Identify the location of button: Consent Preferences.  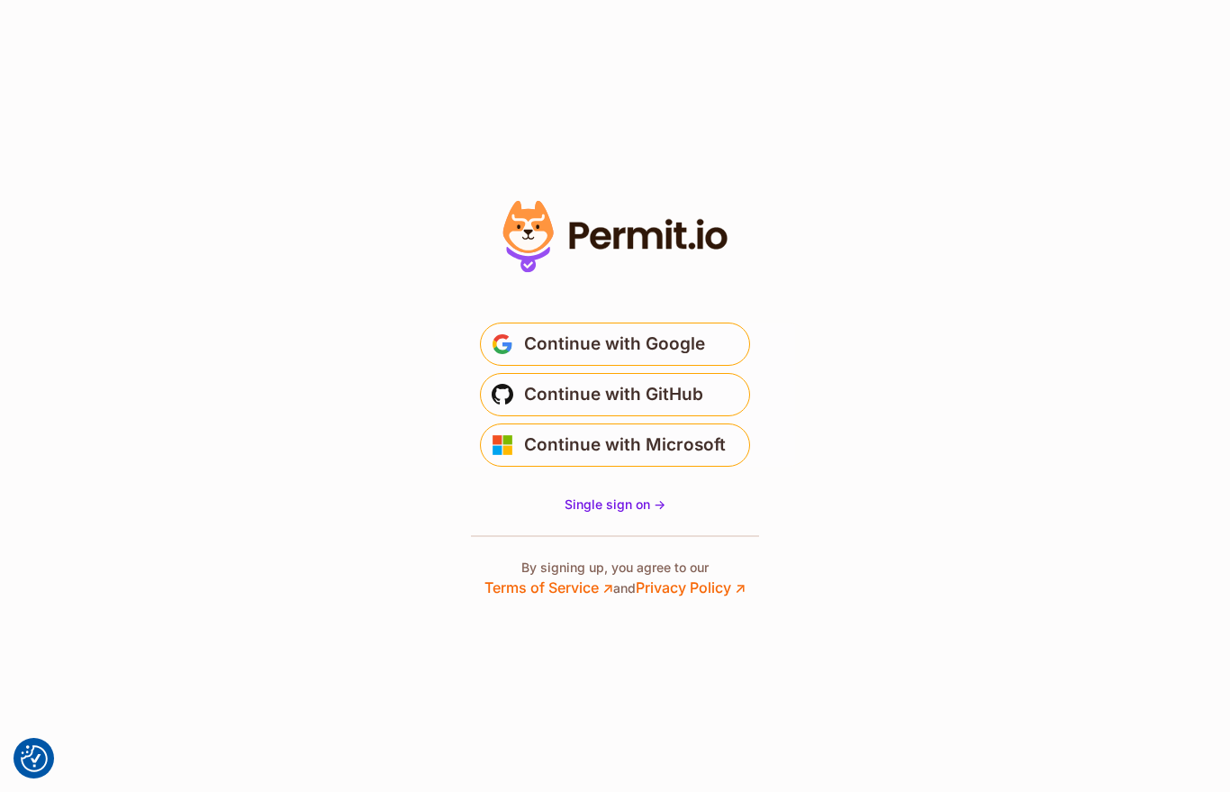
(34, 758).